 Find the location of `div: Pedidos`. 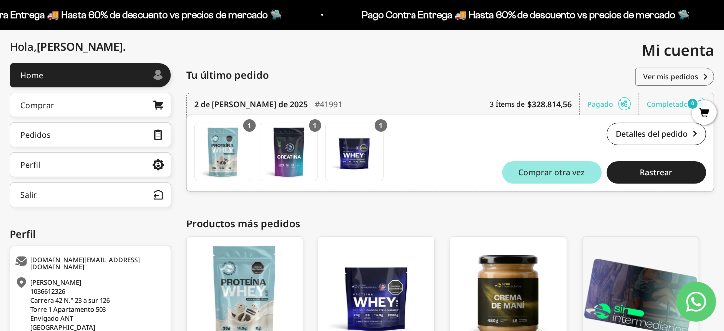

div: Pedidos is located at coordinates (35, 135).